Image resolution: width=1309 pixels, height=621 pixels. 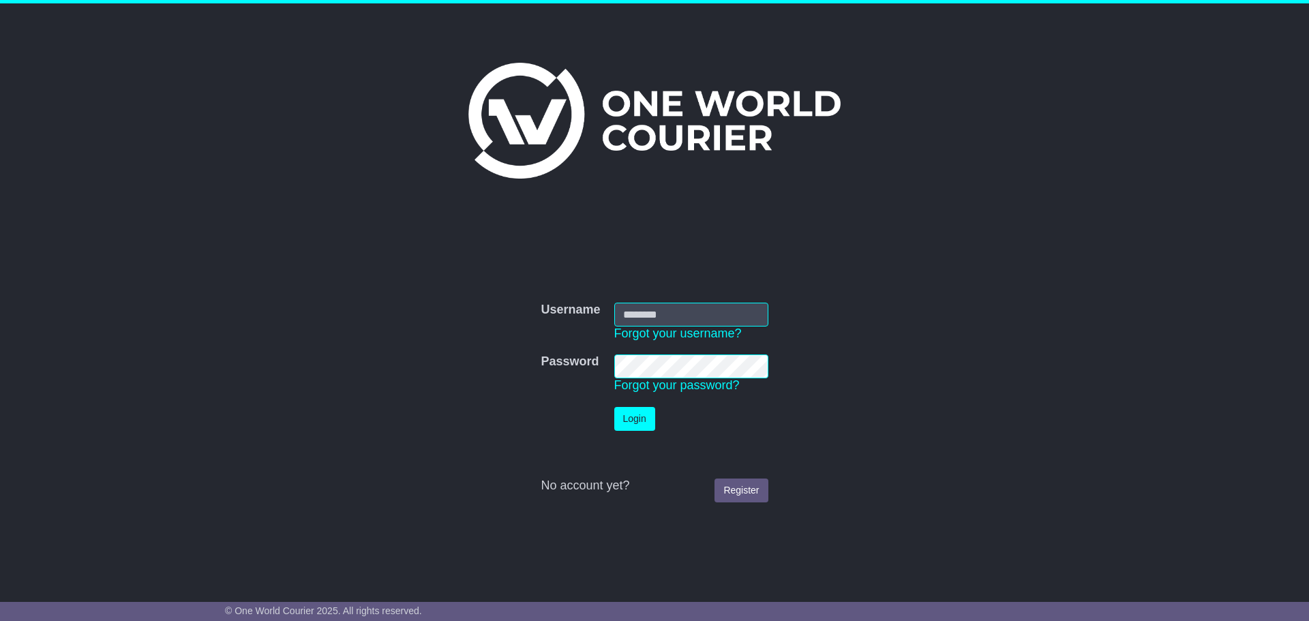 What do you see at coordinates (677, 385) in the screenshot?
I see `a: Forgot your password?` at bounding box center [677, 385].